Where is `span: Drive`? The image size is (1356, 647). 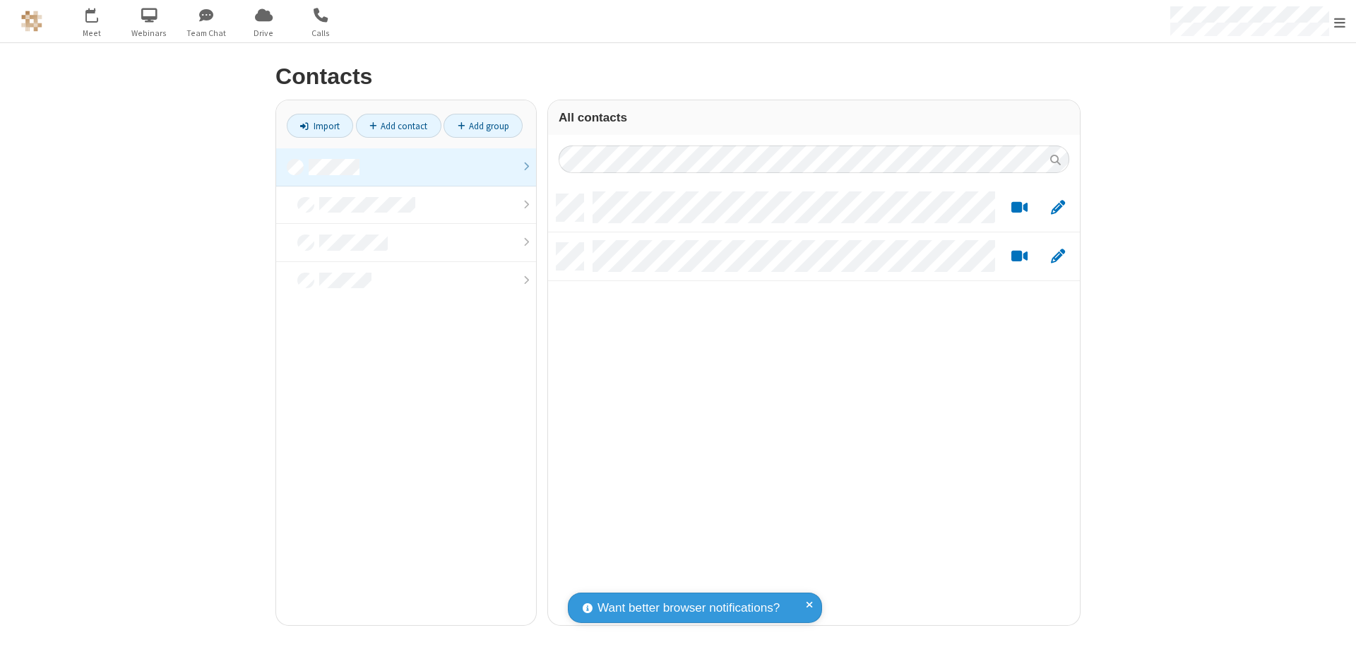 span: Drive is located at coordinates (264, 33).